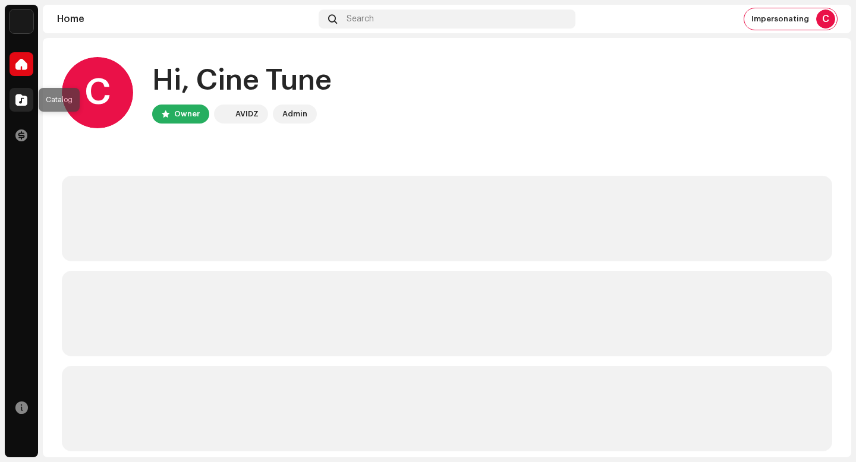 Image resolution: width=856 pixels, height=462 pixels. What do you see at coordinates (185, 19) in the screenshot?
I see `div: Home` at bounding box center [185, 19].